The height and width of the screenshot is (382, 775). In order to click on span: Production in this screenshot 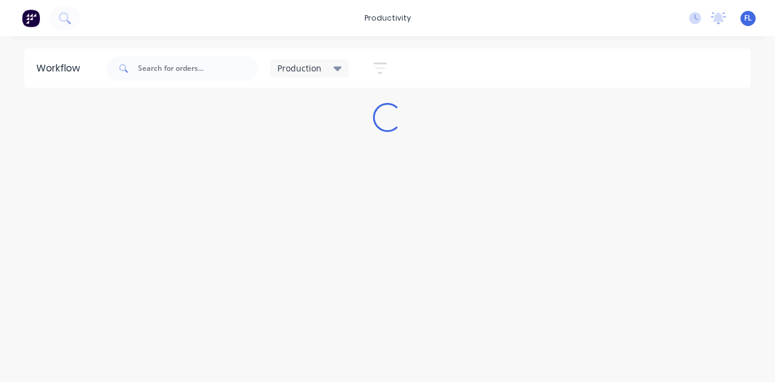, I will do `click(299, 68)`.